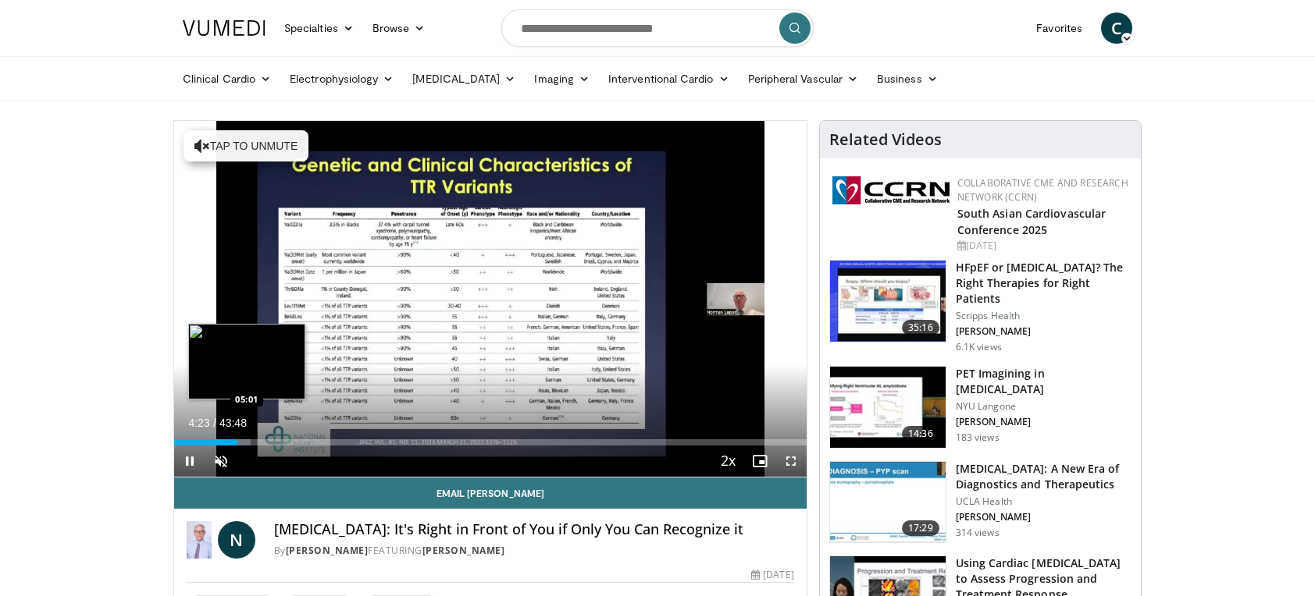 This screenshot has width=1315, height=596. I want to click on a: Clinical Cardio, so click(226, 79).